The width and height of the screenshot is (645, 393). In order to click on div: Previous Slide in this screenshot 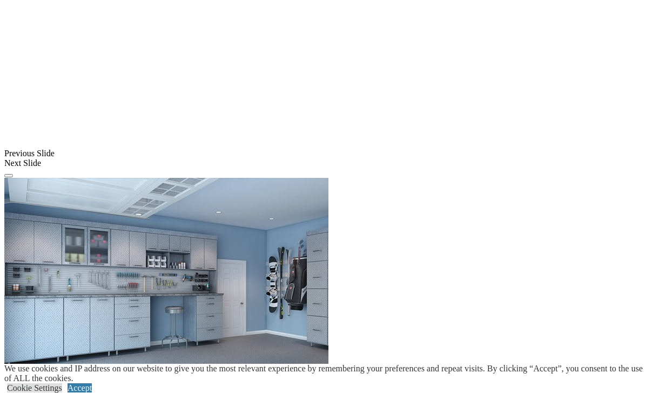, I will do `click(322, 153)`.